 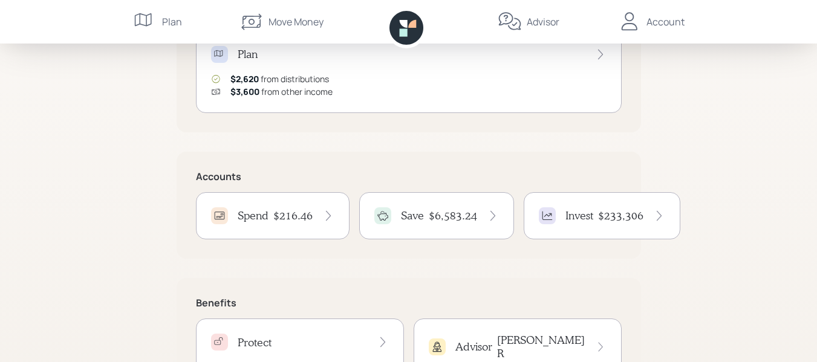 I want to click on h5: Accounts, so click(x=409, y=177).